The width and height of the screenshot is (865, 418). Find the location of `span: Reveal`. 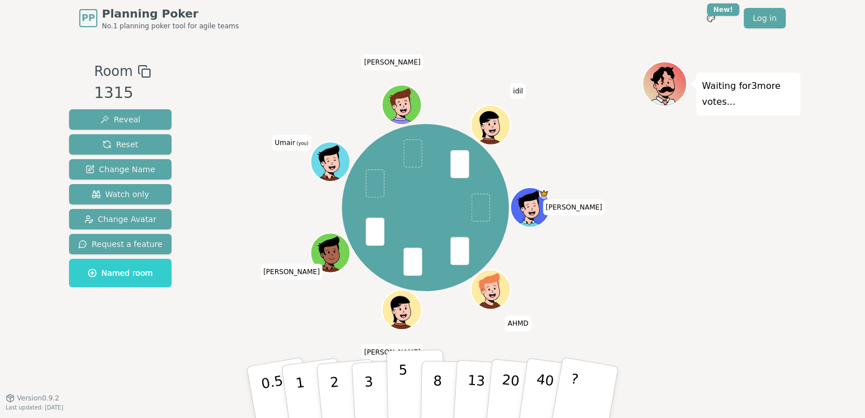

span: Reveal is located at coordinates (120, 119).